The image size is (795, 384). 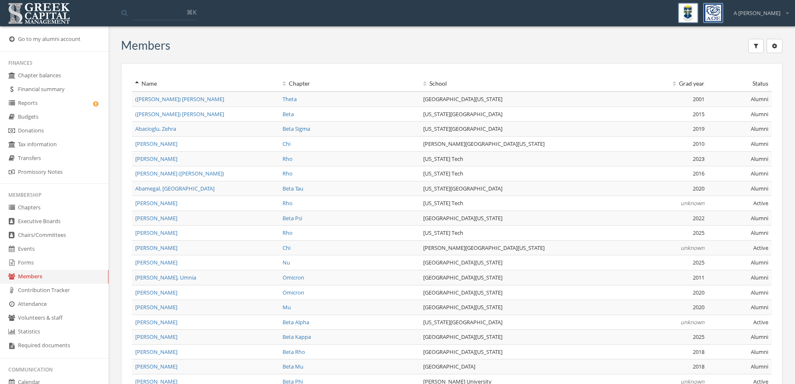 I want to click on a: Beta Sigma, so click(x=296, y=129).